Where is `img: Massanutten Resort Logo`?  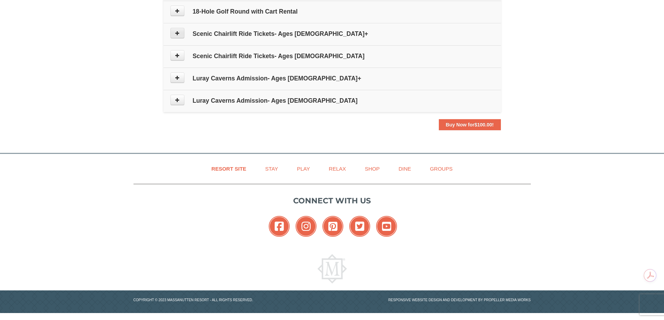
img: Massanutten Resort Logo is located at coordinates (332, 269).